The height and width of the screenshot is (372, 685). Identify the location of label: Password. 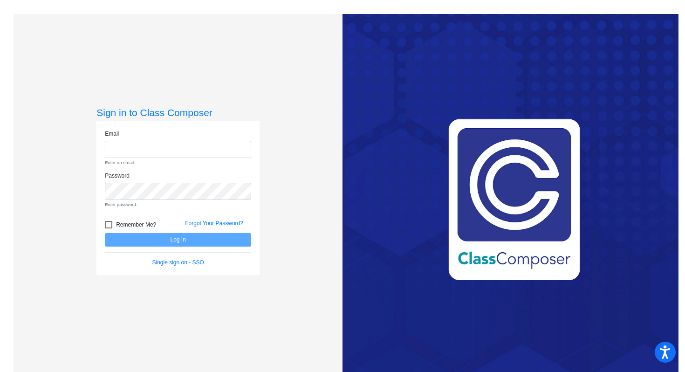
(117, 176).